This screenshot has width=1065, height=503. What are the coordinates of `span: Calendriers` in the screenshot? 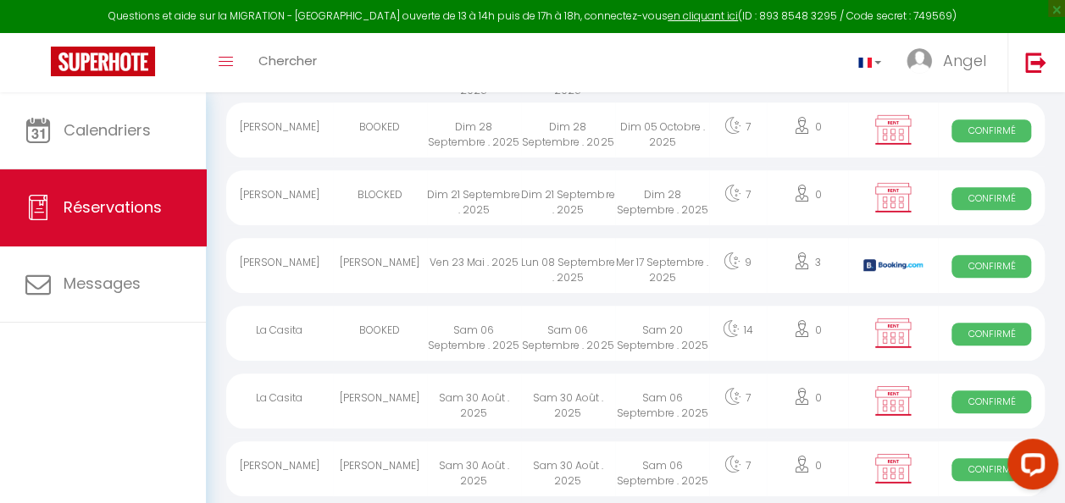 It's located at (107, 130).